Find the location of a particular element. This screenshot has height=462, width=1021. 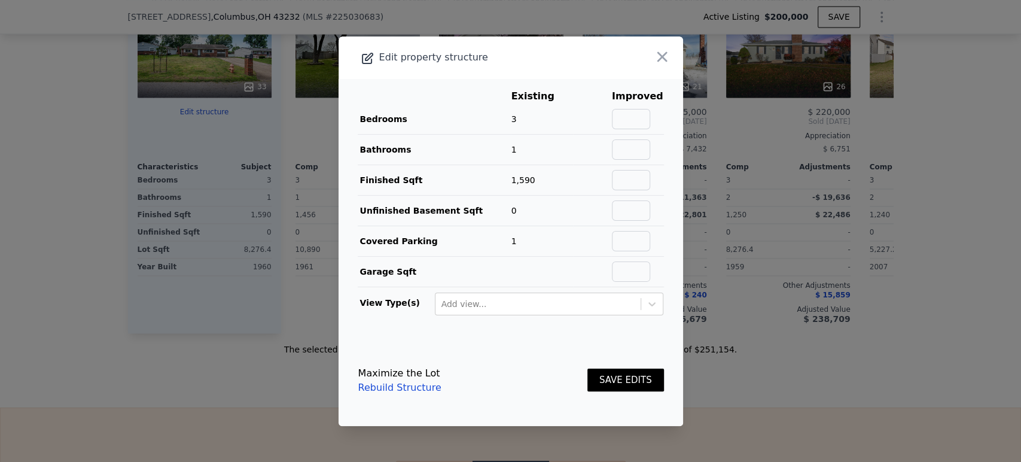

button: SAVE EDITS is located at coordinates (626, 380).